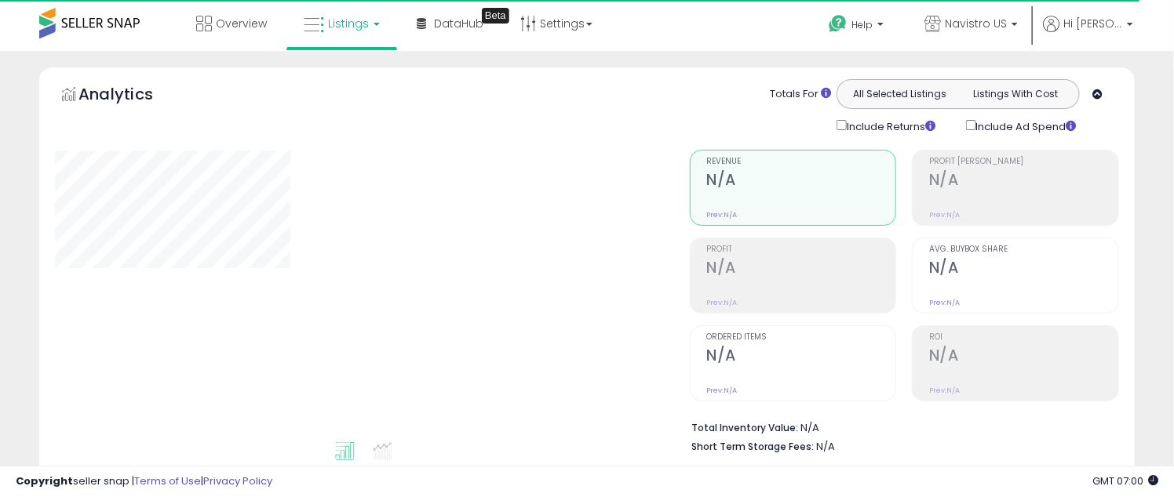 This screenshot has width=1174, height=497. What do you see at coordinates (745, 428) in the screenshot?
I see `b: Total Inventory Value:` at bounding box center [745, 428].